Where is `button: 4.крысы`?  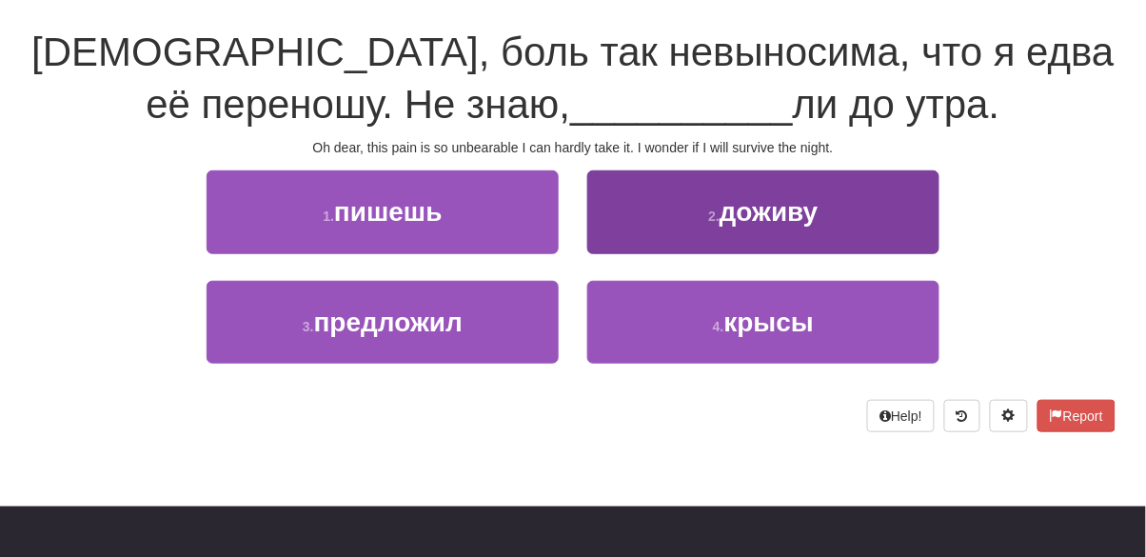
button: 4.крысы is located at coordinates (764, 322).